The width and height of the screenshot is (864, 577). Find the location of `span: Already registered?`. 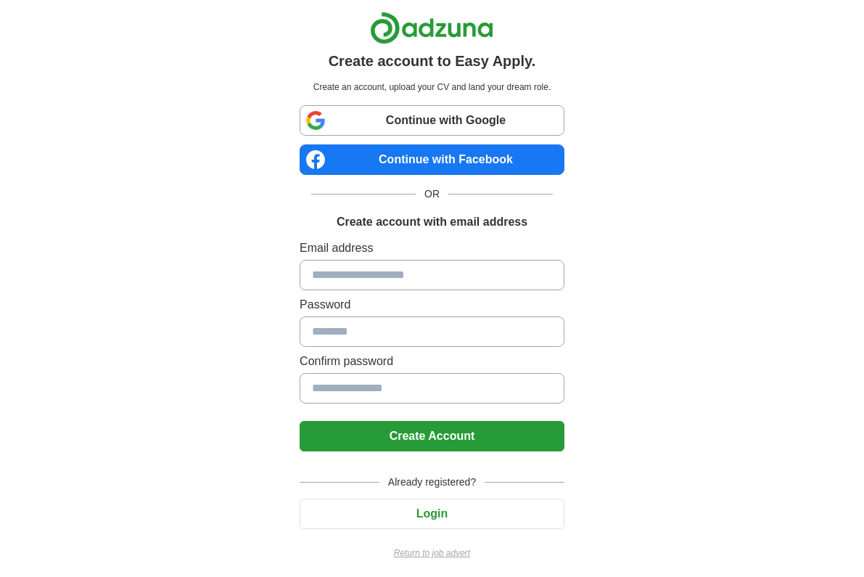

span: Already registered? is located at coordinates (432, 482).